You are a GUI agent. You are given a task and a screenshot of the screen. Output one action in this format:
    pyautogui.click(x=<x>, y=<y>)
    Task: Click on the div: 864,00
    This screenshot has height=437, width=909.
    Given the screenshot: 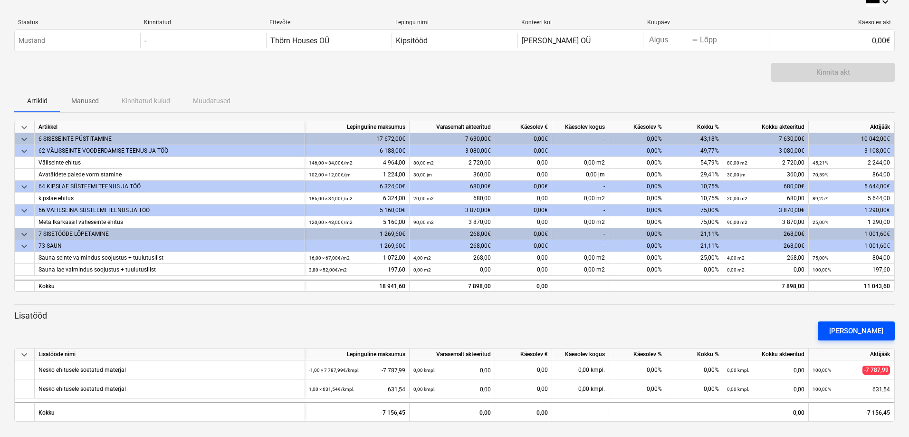 What is the action you would take?
    pyautogui.click(x=851, y=174)
    